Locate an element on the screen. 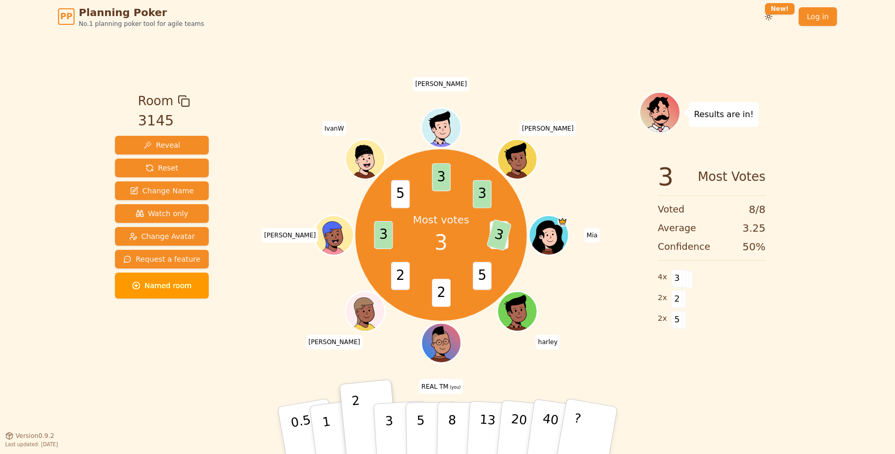 The height and width of the screenshot is (454, 895). button: Change Avatar is located at coordinates (162, 236).